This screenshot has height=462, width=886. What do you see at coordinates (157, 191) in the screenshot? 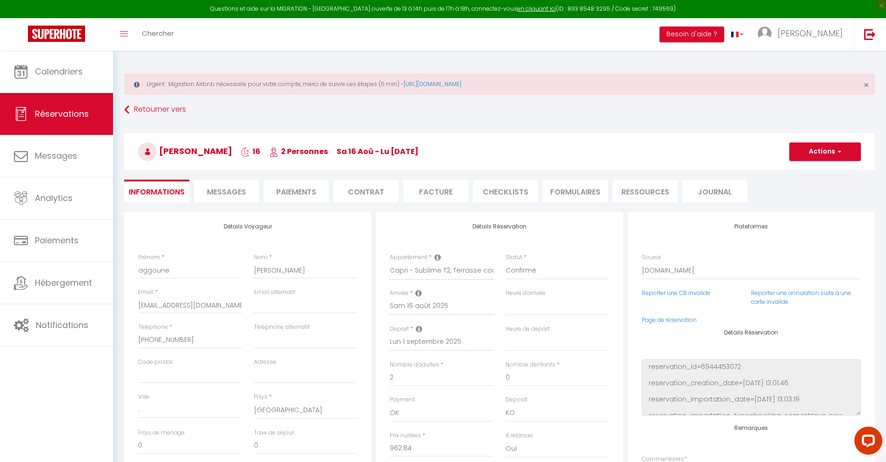
I see `li: Informations` at bounding box center [157, 191].